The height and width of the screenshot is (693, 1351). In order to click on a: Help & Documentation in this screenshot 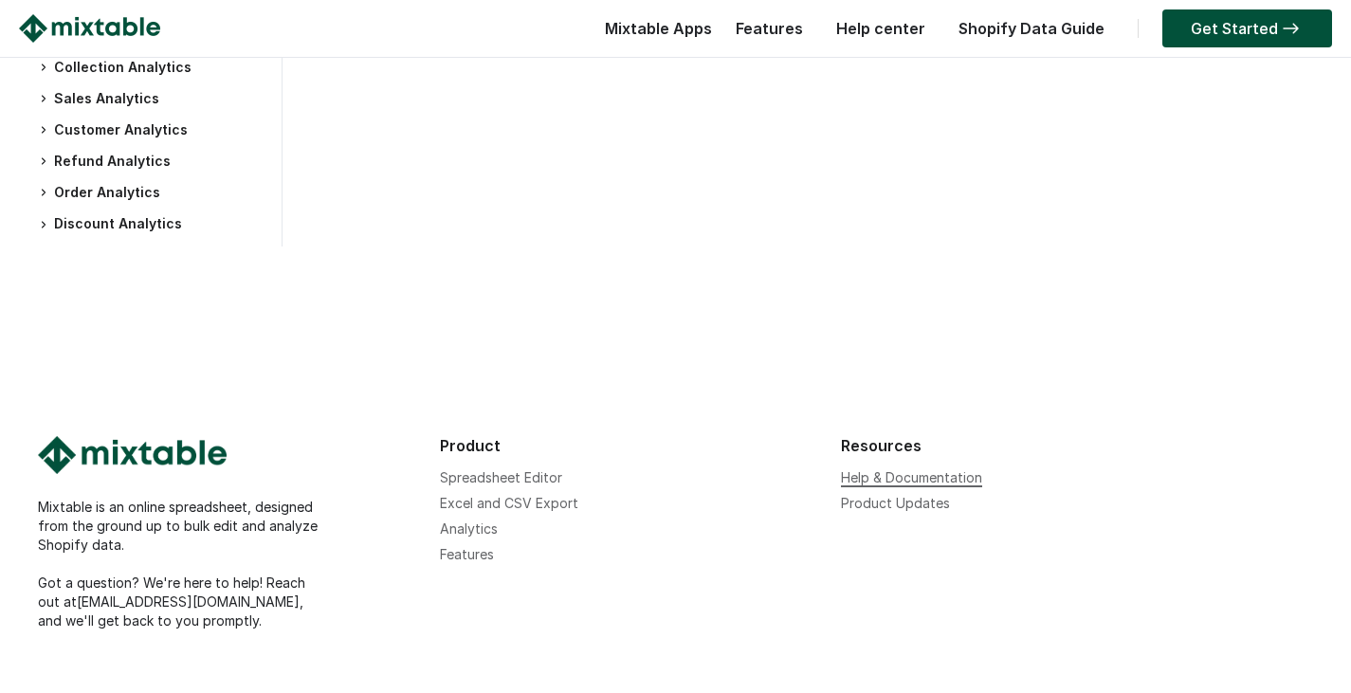, I will do `click(911, 477)`.